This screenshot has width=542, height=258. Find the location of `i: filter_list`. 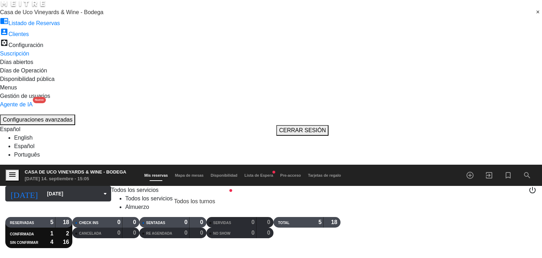

i: filter_list is located at coordinates (281, 232).